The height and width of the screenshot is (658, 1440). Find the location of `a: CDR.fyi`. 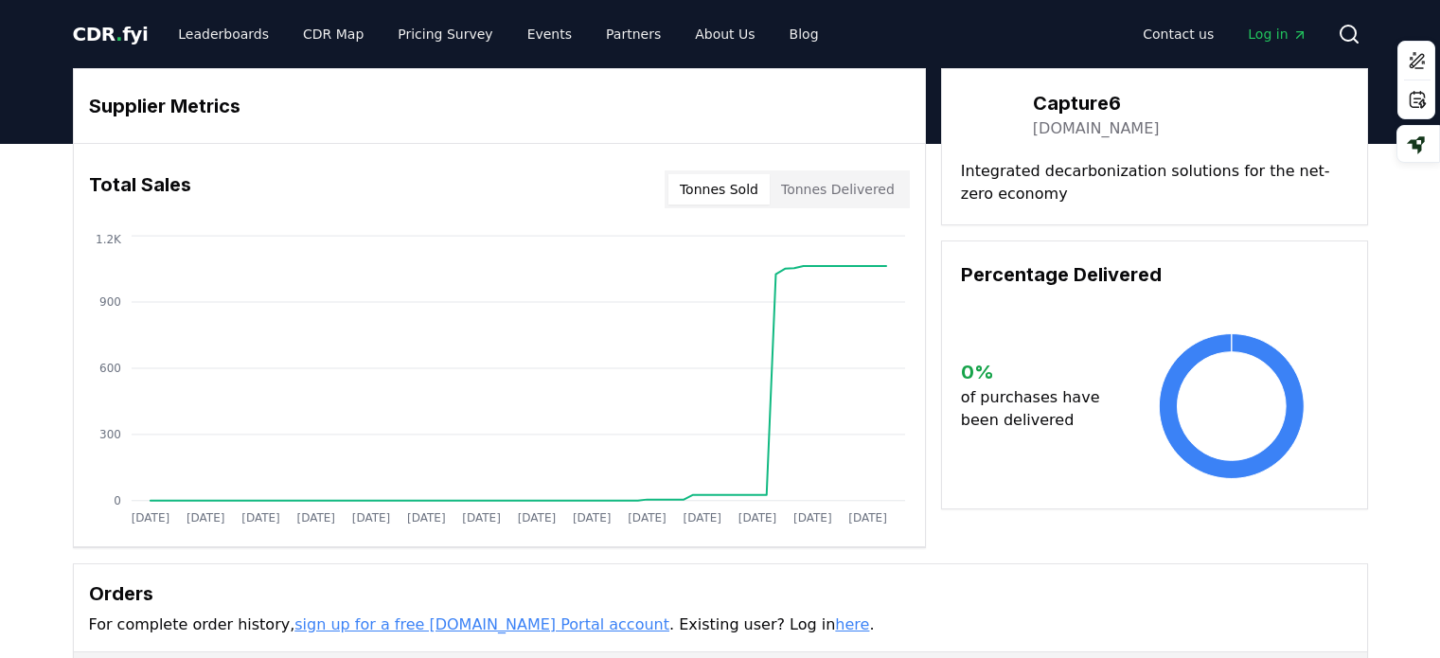

a: CDR.fyi is located at coordinates (111, 34).